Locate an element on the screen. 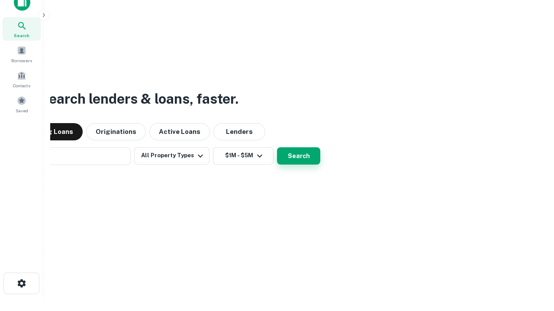  button: Originations is located at coordinates (116, 132).